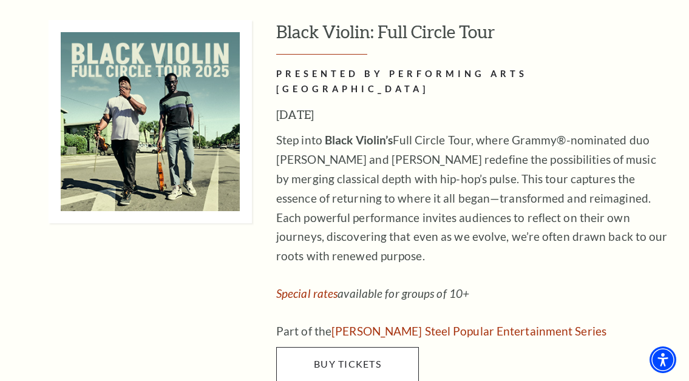 This screenshot has height=381, width=689. Describe the element at coordinates (307, 293) in the screenshot. I see `a: Special rates` at that location.